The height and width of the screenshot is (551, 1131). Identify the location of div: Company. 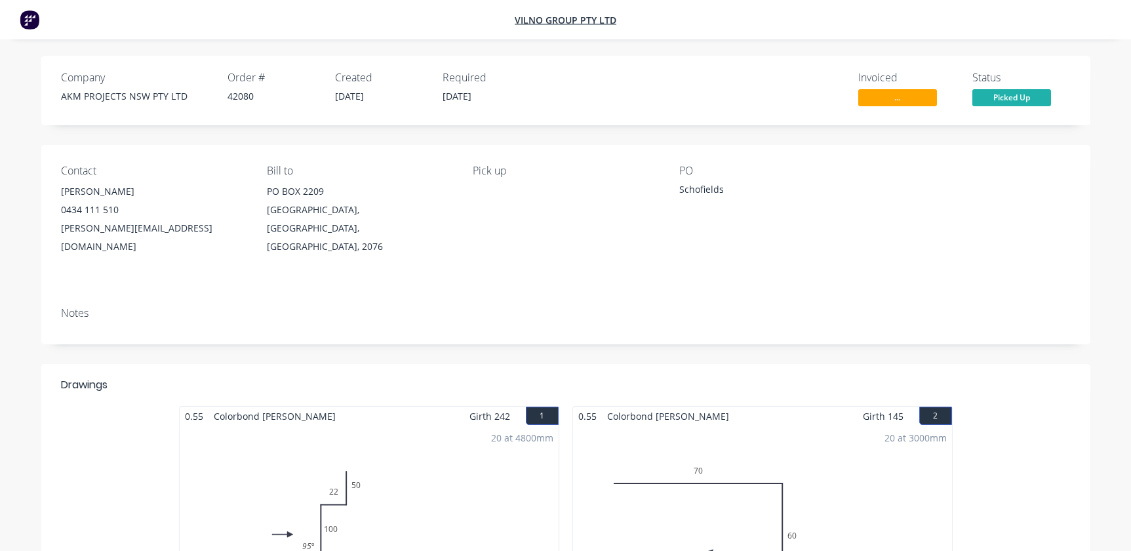
(136, 77).